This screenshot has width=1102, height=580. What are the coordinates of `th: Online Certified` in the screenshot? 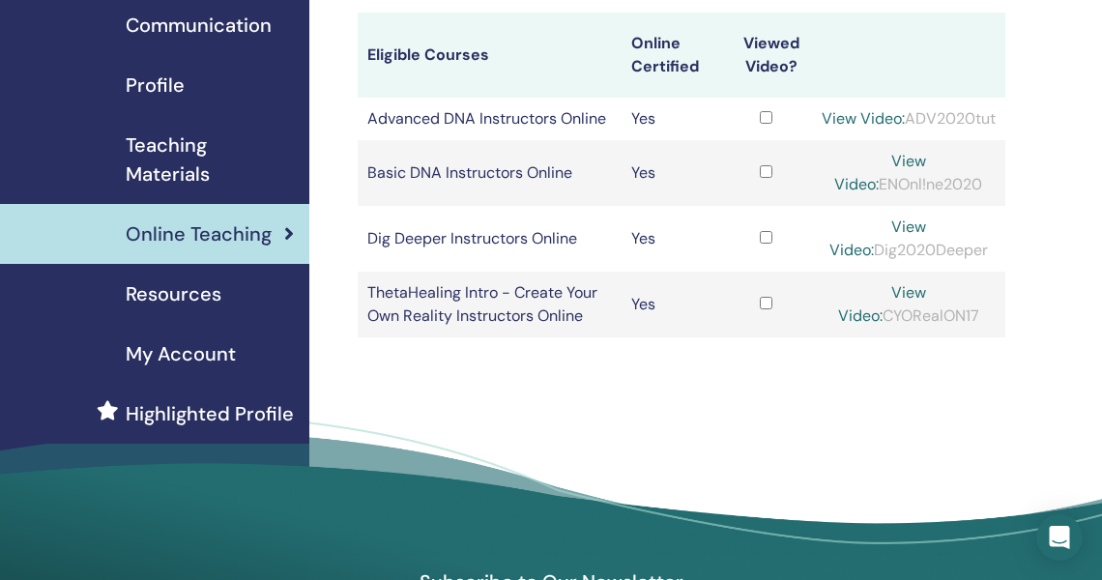 It's located at (671, 55).